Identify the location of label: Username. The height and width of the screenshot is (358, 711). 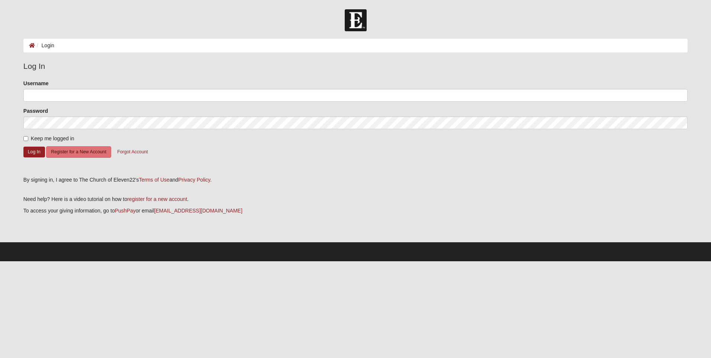
(36, 83).